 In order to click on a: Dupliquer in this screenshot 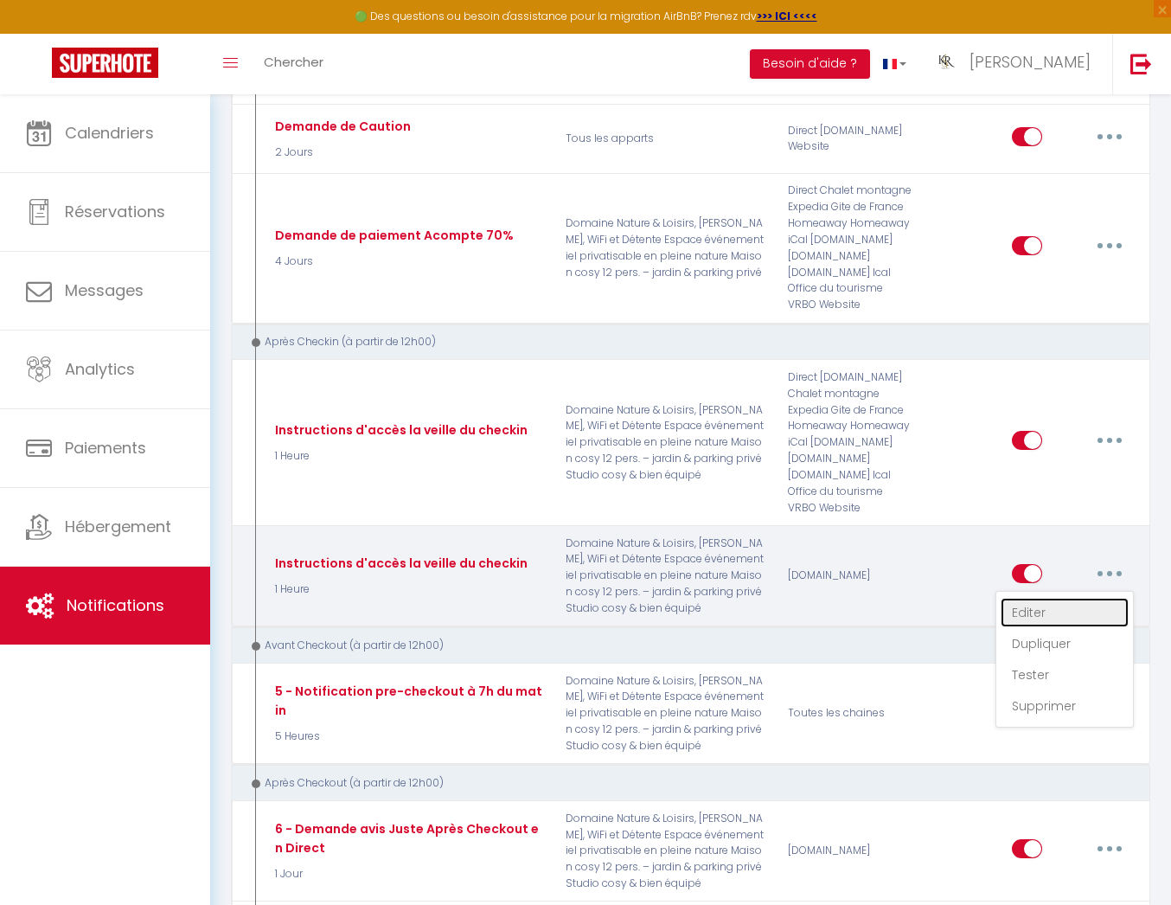, I will do `click(1065, 644)`.